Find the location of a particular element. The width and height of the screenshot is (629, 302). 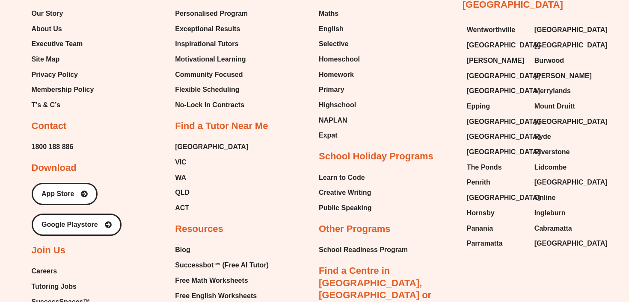

a: Our Story is located at coordinates (63, 14).